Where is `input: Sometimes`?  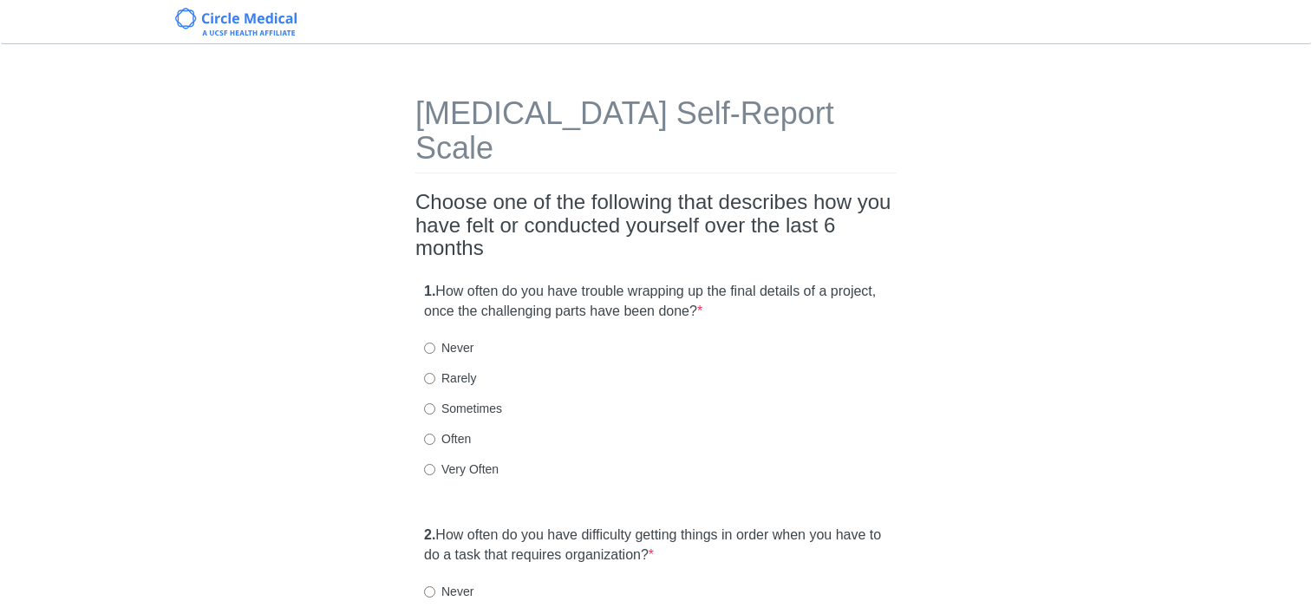 input: Sometimes is located at coordinates (429, 409).